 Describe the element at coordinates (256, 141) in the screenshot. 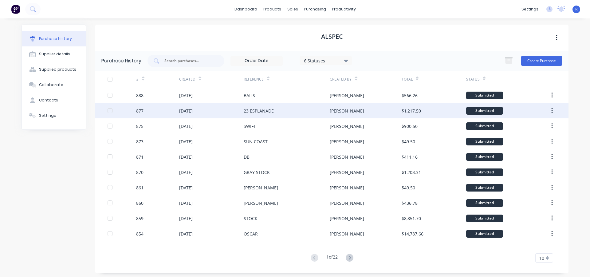

I see `div: SUN COAST` at that location.